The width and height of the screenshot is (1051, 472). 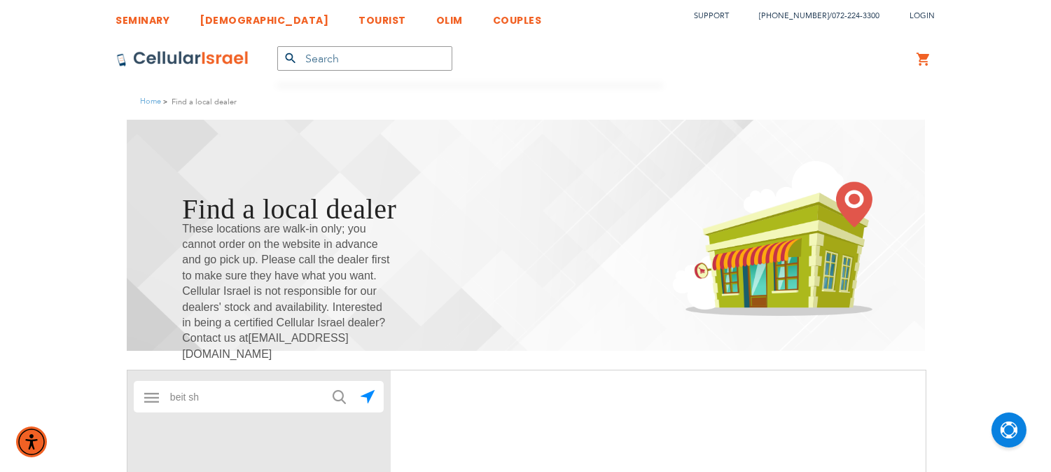 I want to click on h1: Find a local dealer, so click(x=289, y=209).